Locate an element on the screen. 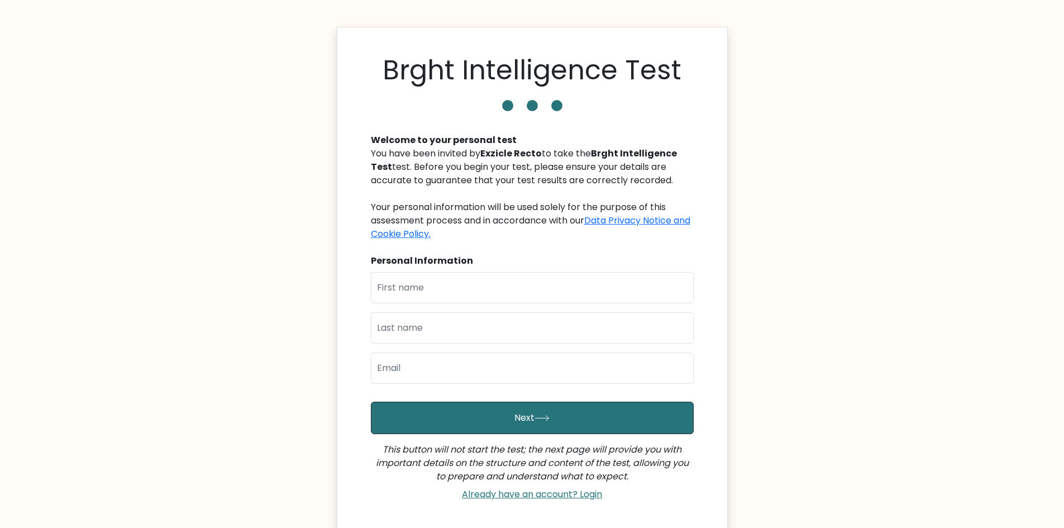 The width and height of the screenshot is (1064, 528). div: Personal Information is located at coordinates (532, 261).